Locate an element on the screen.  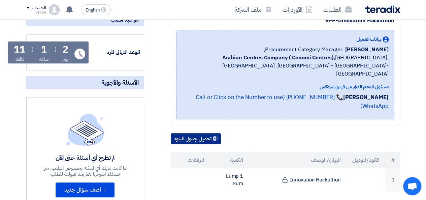
a: الطلبات is located at coordinates (337, 9).